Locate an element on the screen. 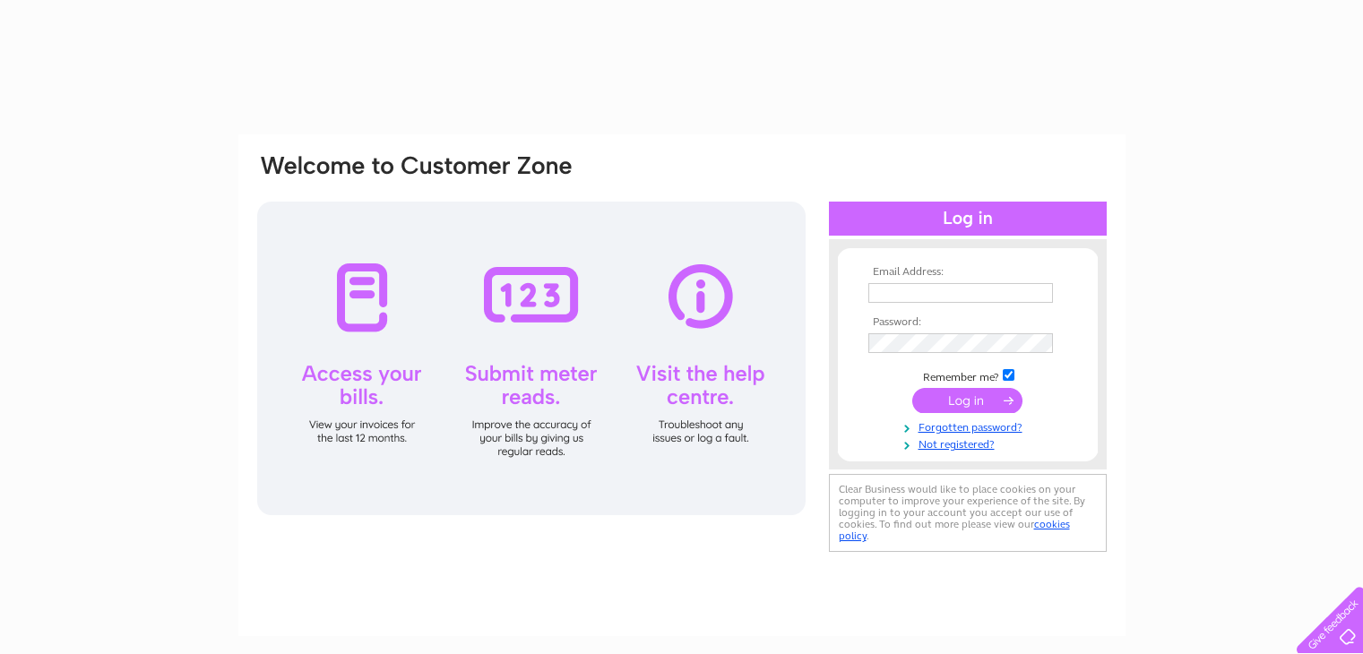 The width and height of the screenshot is (1363, 654). th: Password: is located at coordinates (968, 323).